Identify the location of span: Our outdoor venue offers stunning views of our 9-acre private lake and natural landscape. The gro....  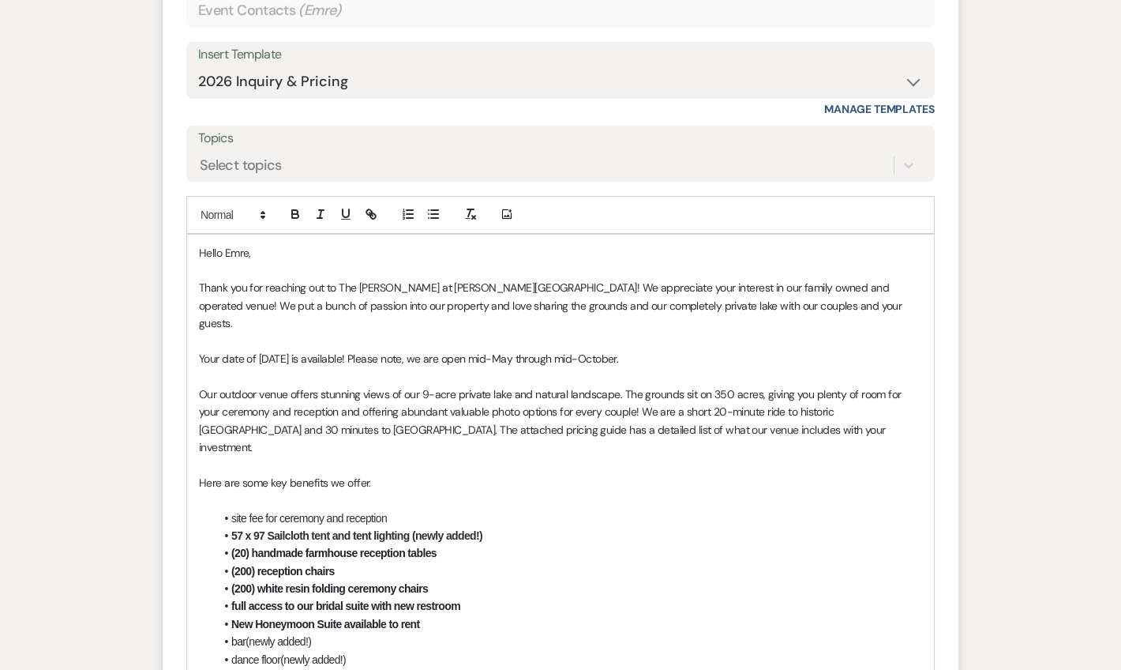
(551, 420).